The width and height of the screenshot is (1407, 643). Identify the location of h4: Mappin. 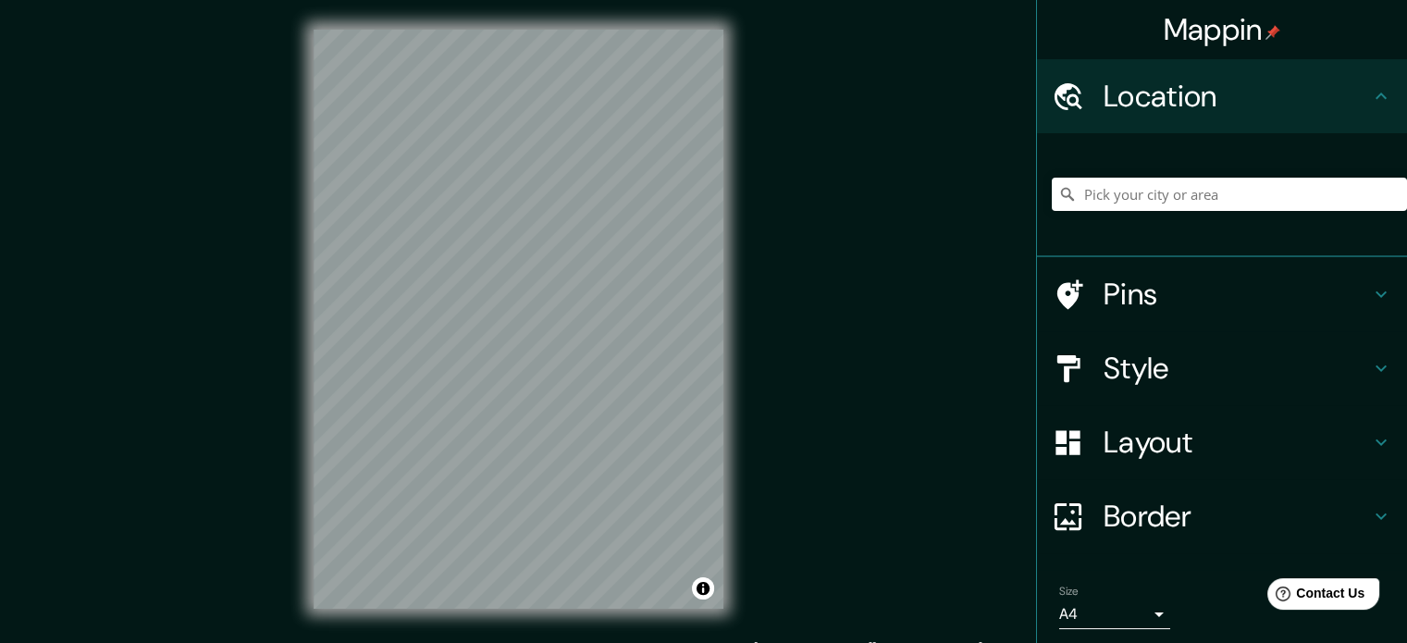
(1222, 30).